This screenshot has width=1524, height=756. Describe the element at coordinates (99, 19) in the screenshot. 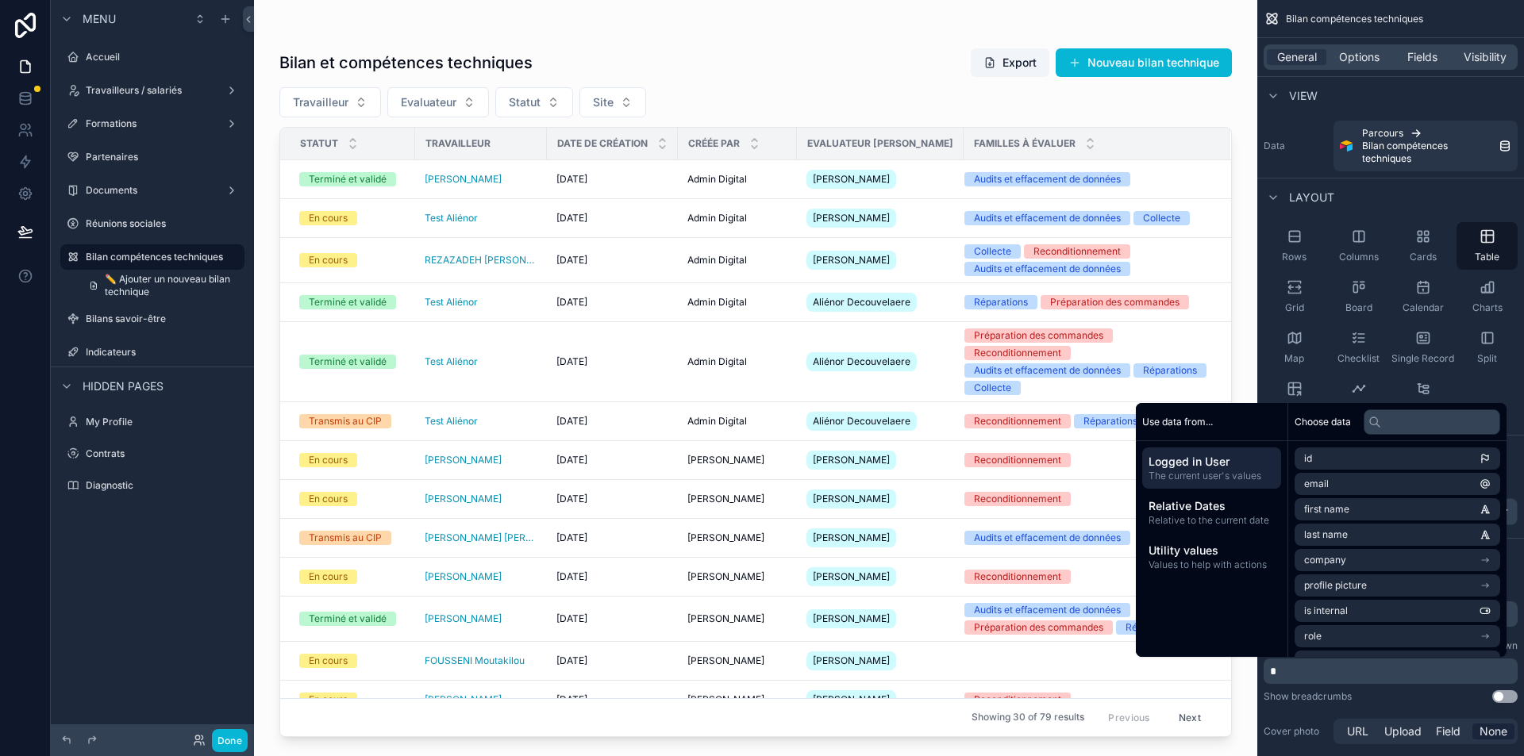

I see `span: Menu` at that location.